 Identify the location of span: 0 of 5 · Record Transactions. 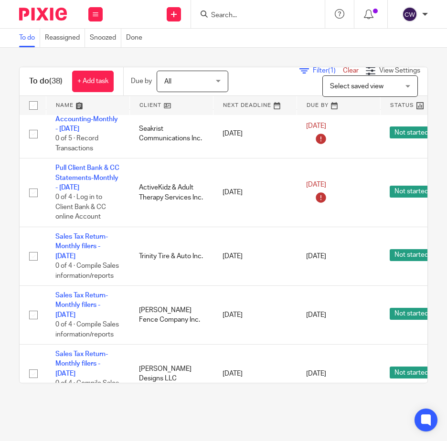
(77, 143).